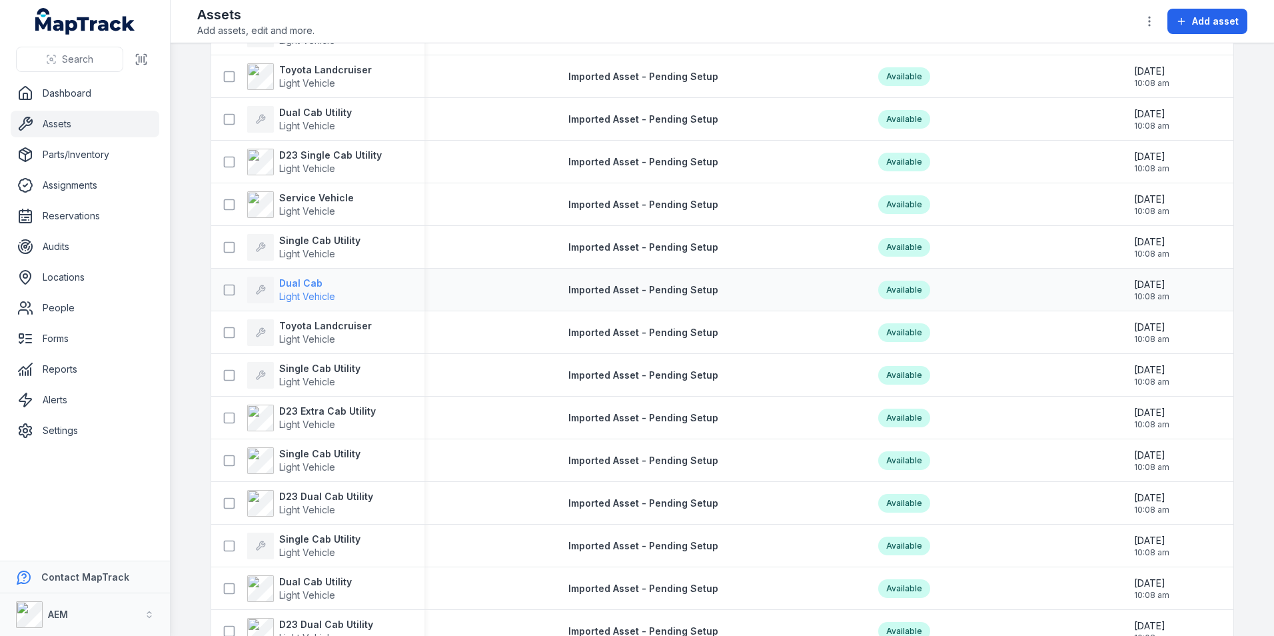 This screenshot has width=1274, height=636. I want to click on span: Search, so click(77, 59).